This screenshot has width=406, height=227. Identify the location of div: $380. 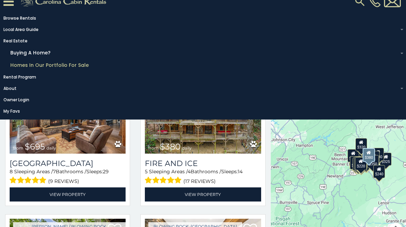
(369, 155).